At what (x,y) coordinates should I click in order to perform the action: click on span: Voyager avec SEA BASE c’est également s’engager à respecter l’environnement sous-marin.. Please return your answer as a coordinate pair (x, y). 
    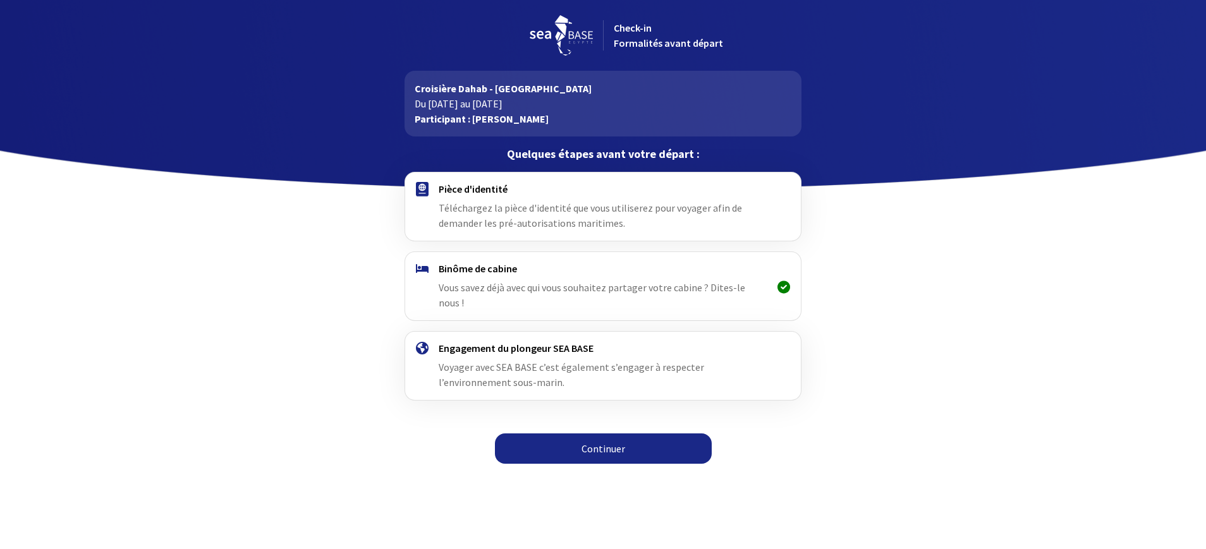
    Looking at the image, I should click on (571, 375).